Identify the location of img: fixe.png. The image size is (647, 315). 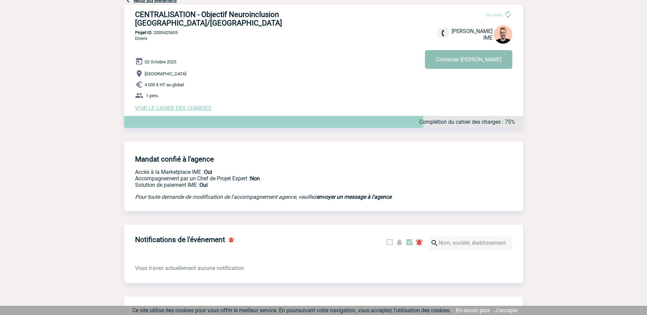
(443, 33).